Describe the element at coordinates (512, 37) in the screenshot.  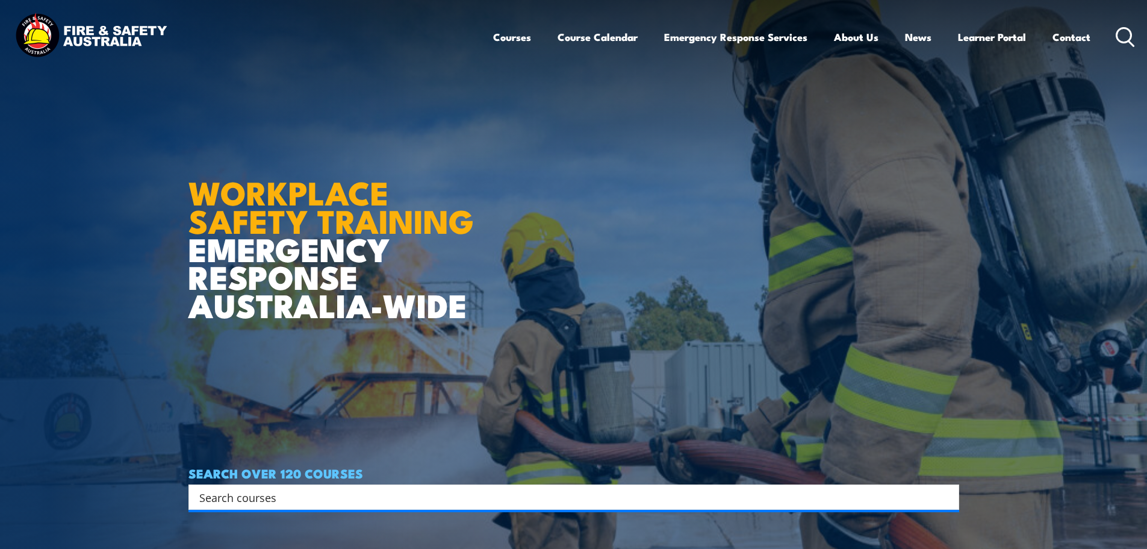
I see `a: Courses` at that location.